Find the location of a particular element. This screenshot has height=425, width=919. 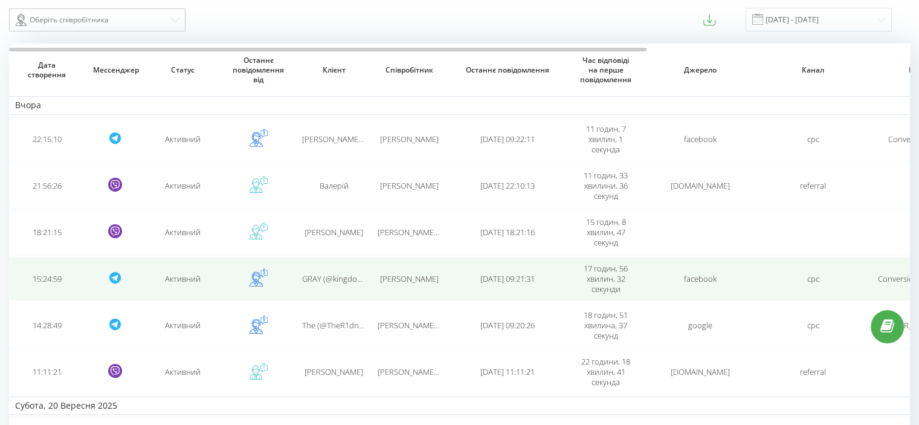

td: 21:56:26 is located at coordinates (46, 185).